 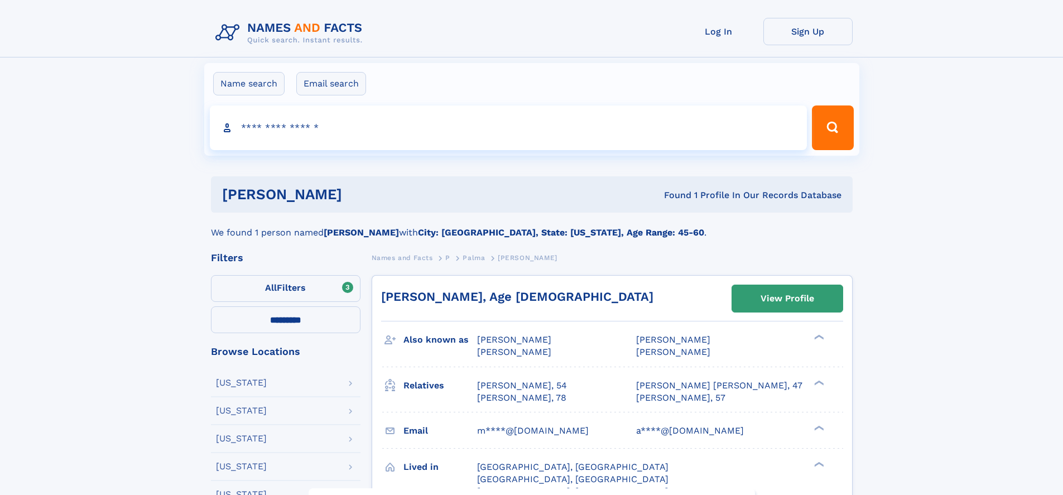 What do you see at coordinates (672, 195) in the screenshot?
I see `div: Found 1 Profile In Our Records Database` at bounding box center [672, 195].